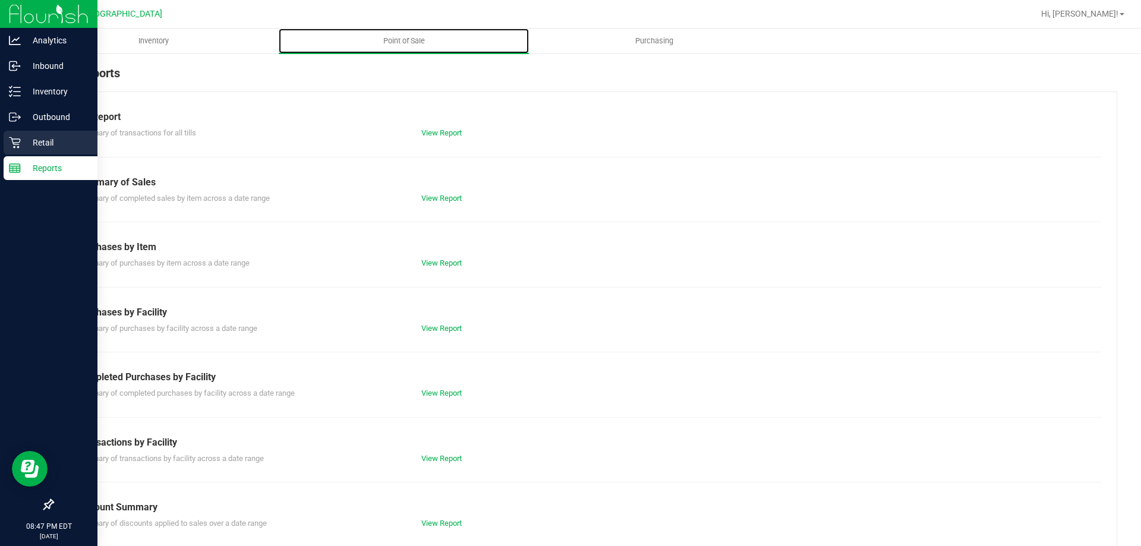 The height and width of the screenshot is (546, 1141). I want to click on inline-svg: Reports, so click(15, 168).